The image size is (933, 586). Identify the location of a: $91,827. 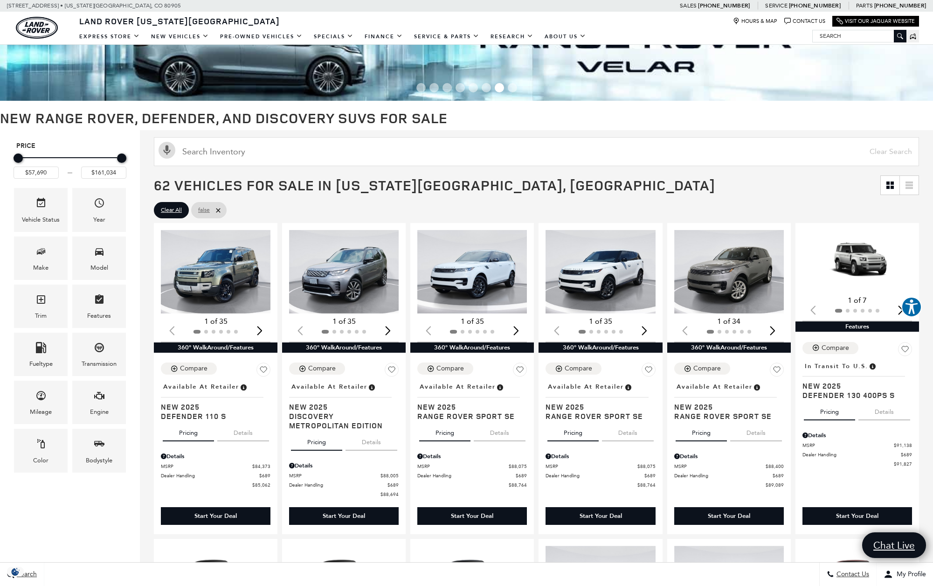
(857, 463).